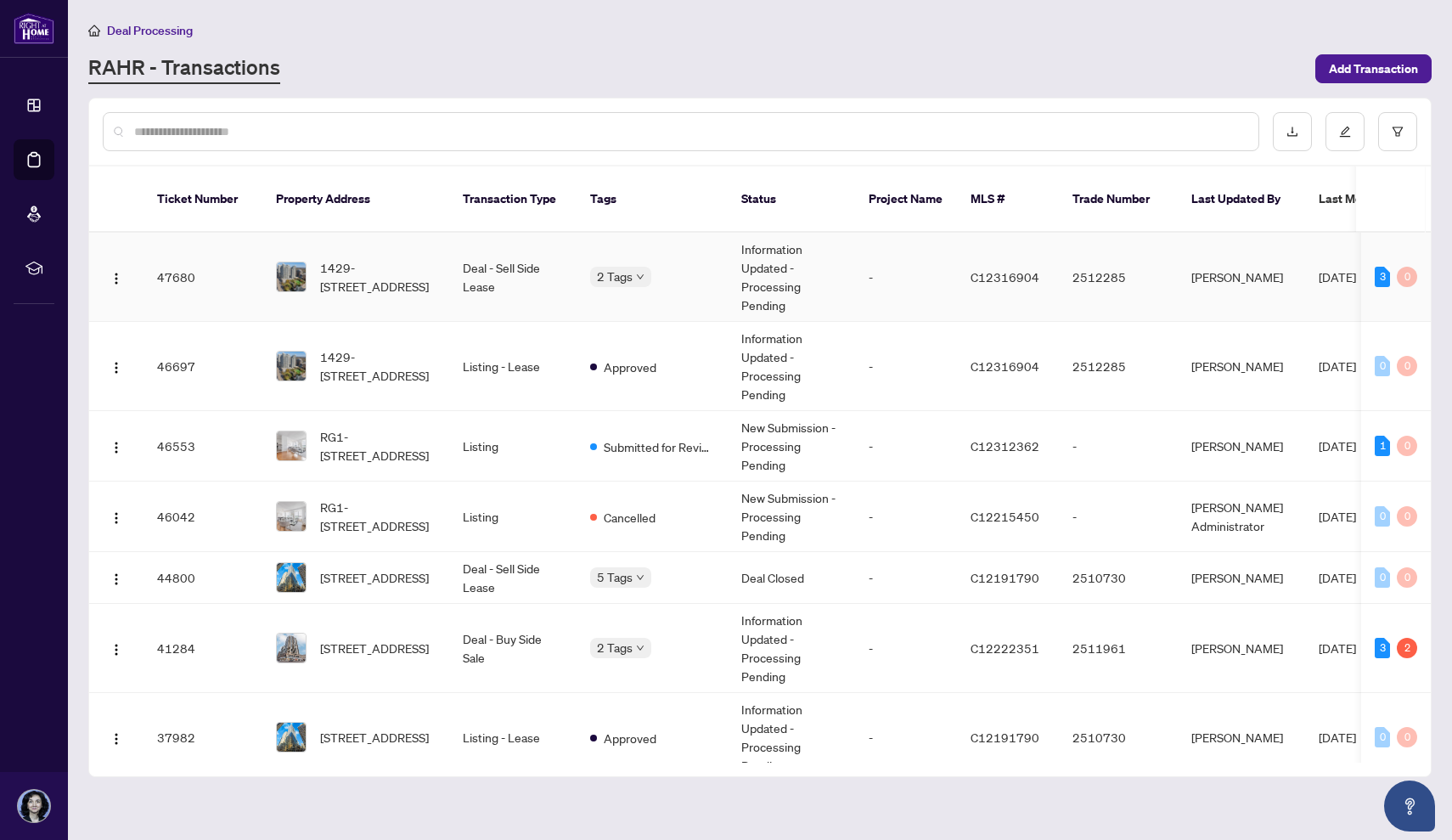 The height and width of the screenshot is (840, 1452). I want to click on span: Add Transaction, so click(1374, 69).